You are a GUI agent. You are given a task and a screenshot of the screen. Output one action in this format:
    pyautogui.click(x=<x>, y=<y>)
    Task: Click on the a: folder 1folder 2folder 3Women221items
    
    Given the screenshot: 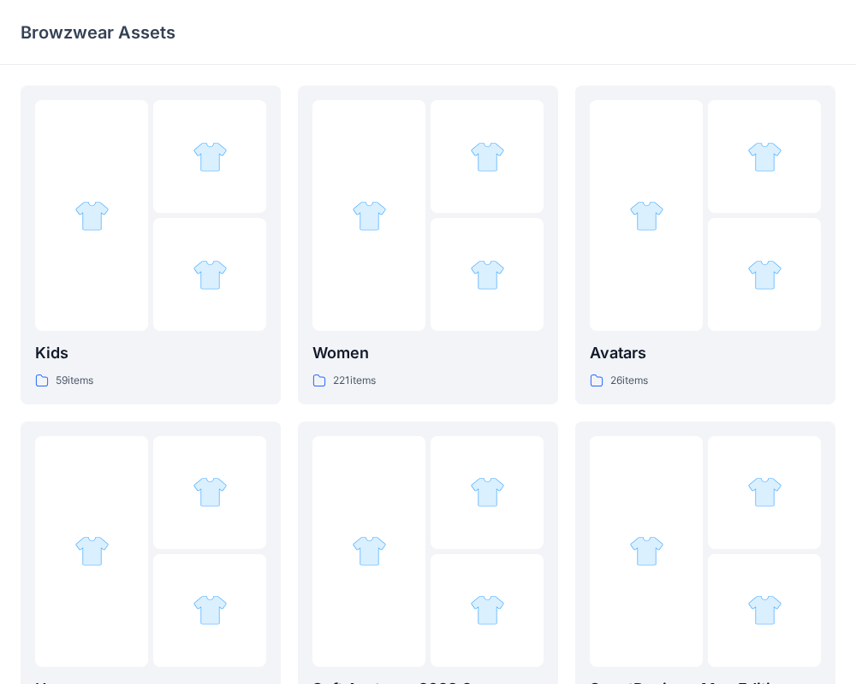 What is the action you would take?
    pyautogui.click(x=428, y=245)
    